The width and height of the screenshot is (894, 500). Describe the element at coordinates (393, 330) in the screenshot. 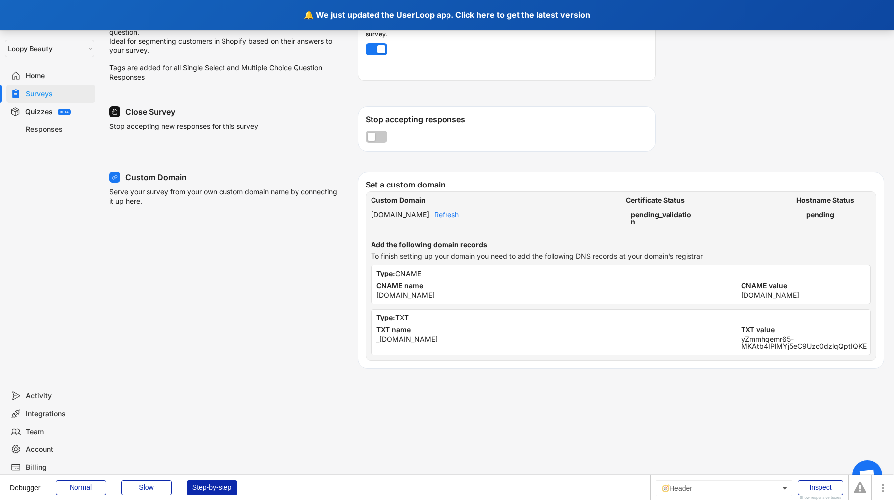

I see `div: TXT name` at that location.